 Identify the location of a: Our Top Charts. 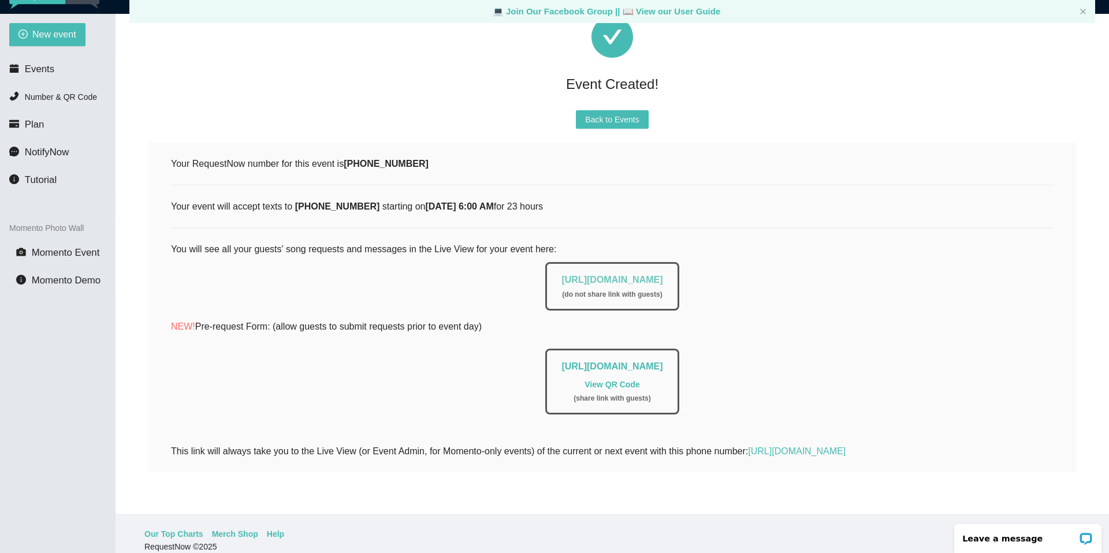
(174, 534).